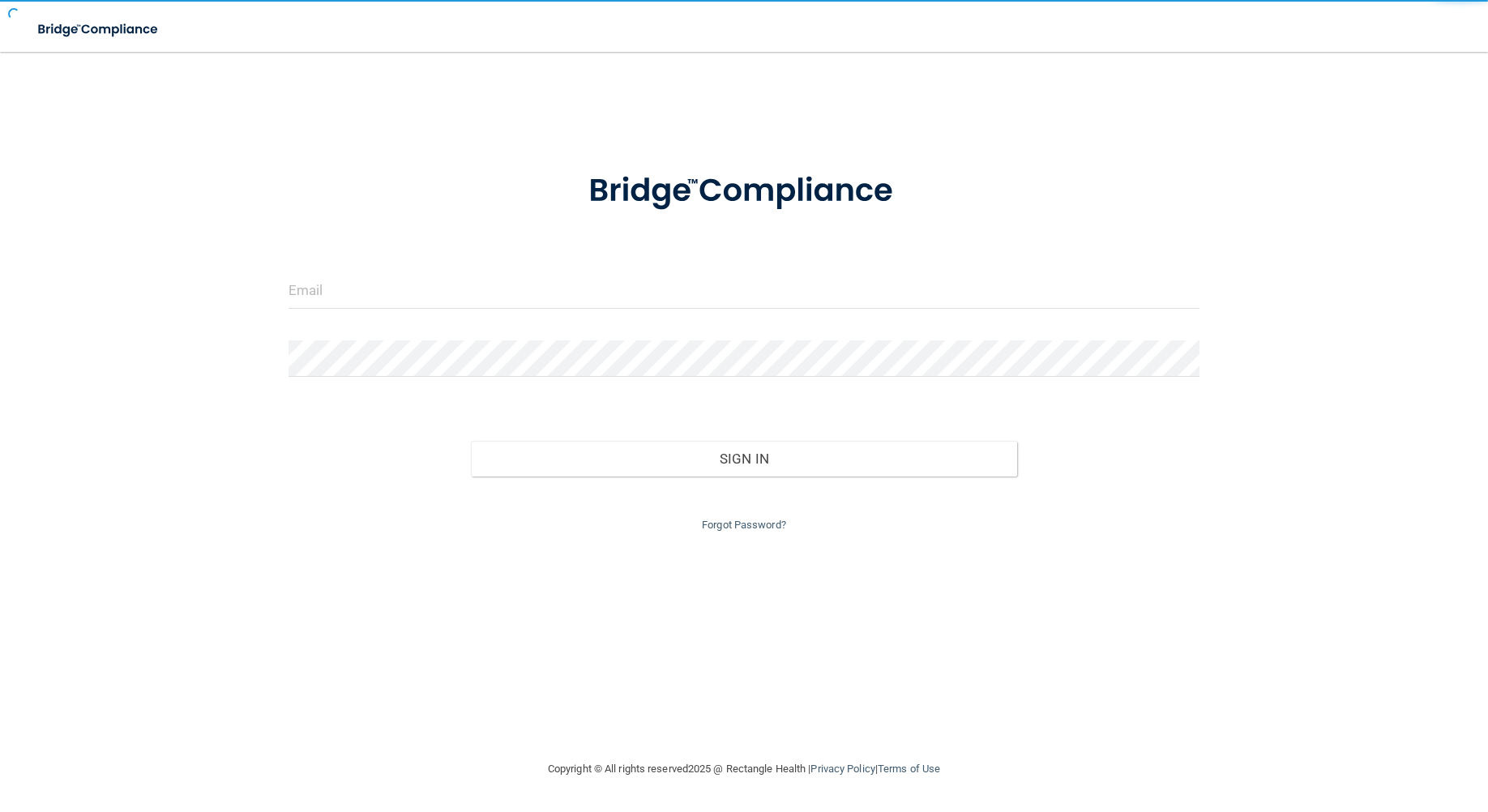 The height and width of the screenshot is (812, 1488). I want to click on a: Forgot Password?, so click(744, 524).